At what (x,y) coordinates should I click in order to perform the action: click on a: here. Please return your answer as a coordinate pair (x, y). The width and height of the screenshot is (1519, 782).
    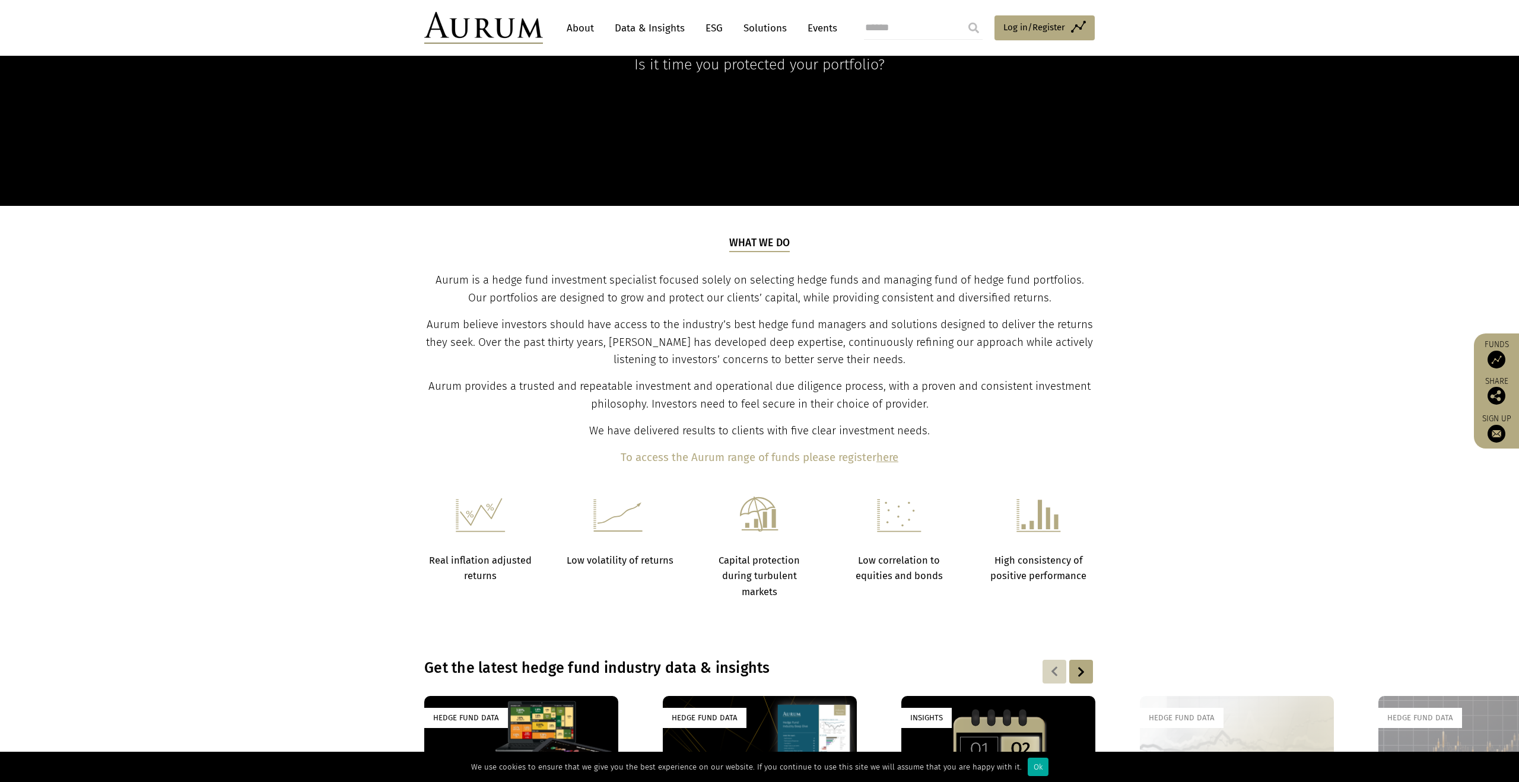
    Looking at the image, I should click on (887, 457).